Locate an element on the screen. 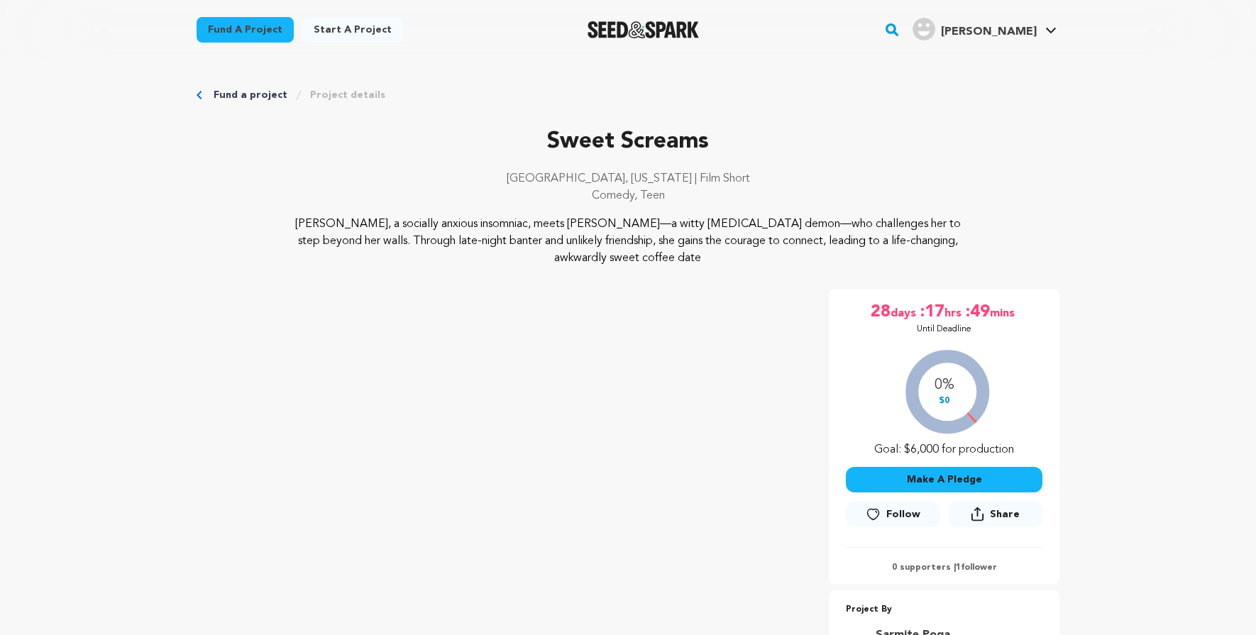  a: Start a project is located at coordinates (353, 30).